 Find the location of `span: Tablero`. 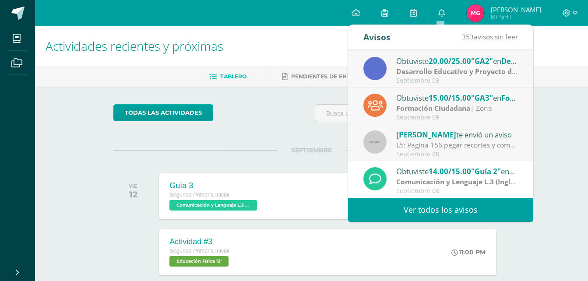

span: Tablero is located at coordinates (233, 76).